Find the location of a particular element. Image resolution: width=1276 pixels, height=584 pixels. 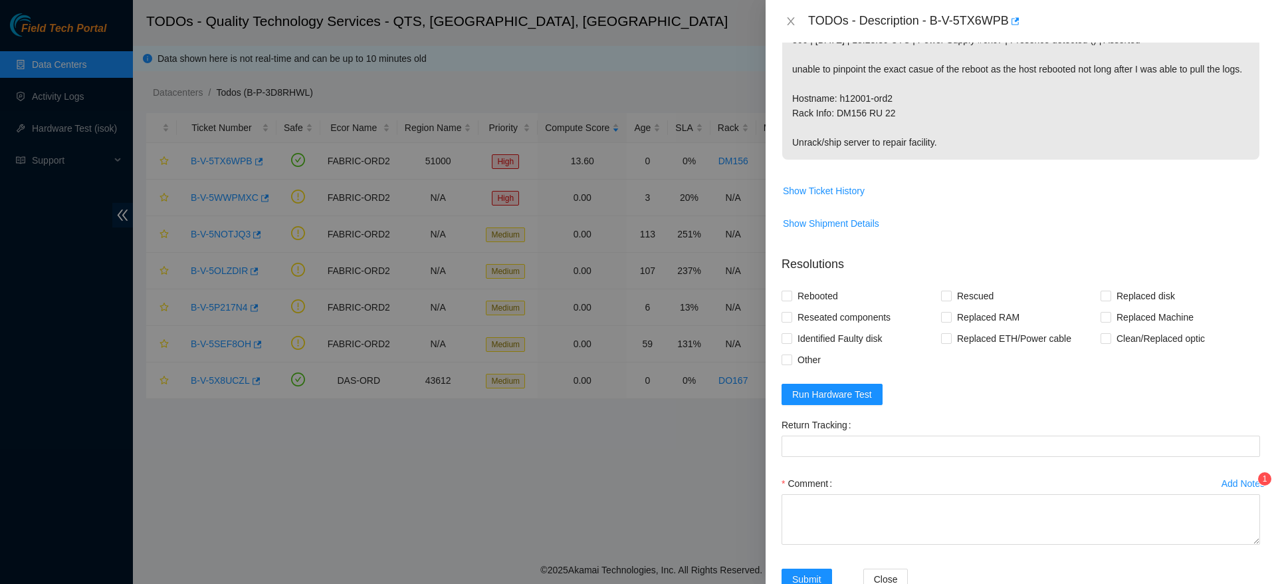

span: Other is located at coordinates (809, 360).